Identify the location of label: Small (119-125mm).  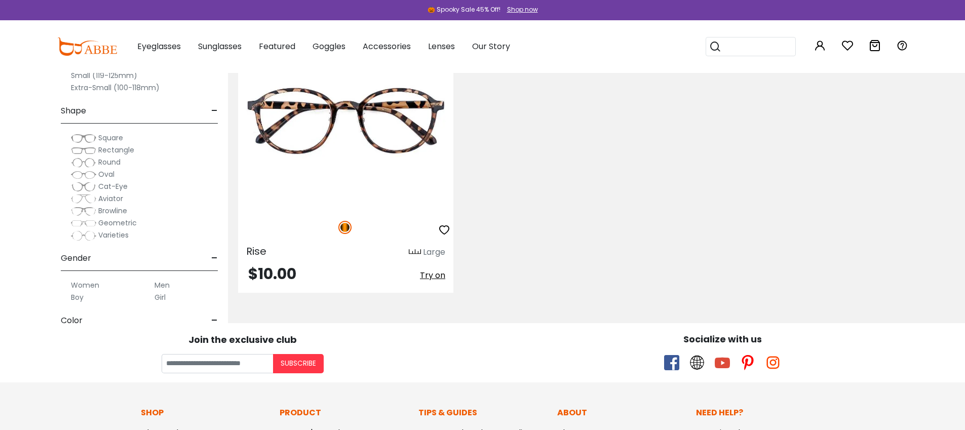
(104, 75).